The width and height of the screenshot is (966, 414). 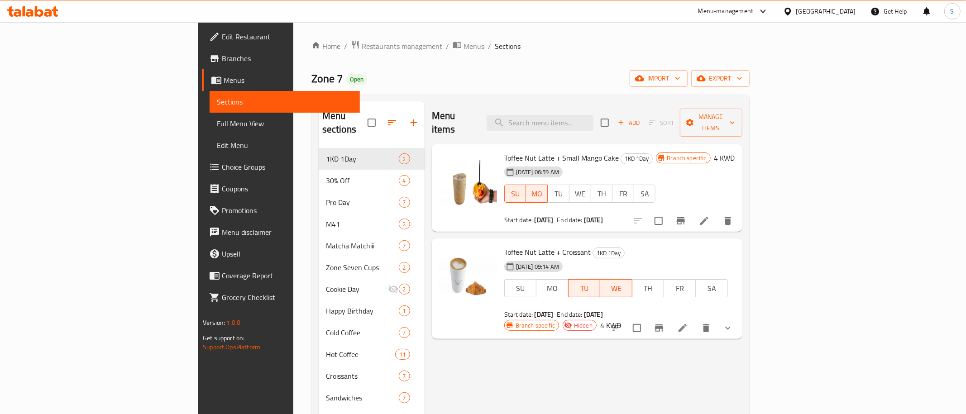 I want to click on span: Restaurants management, so click(x=402, y=46).